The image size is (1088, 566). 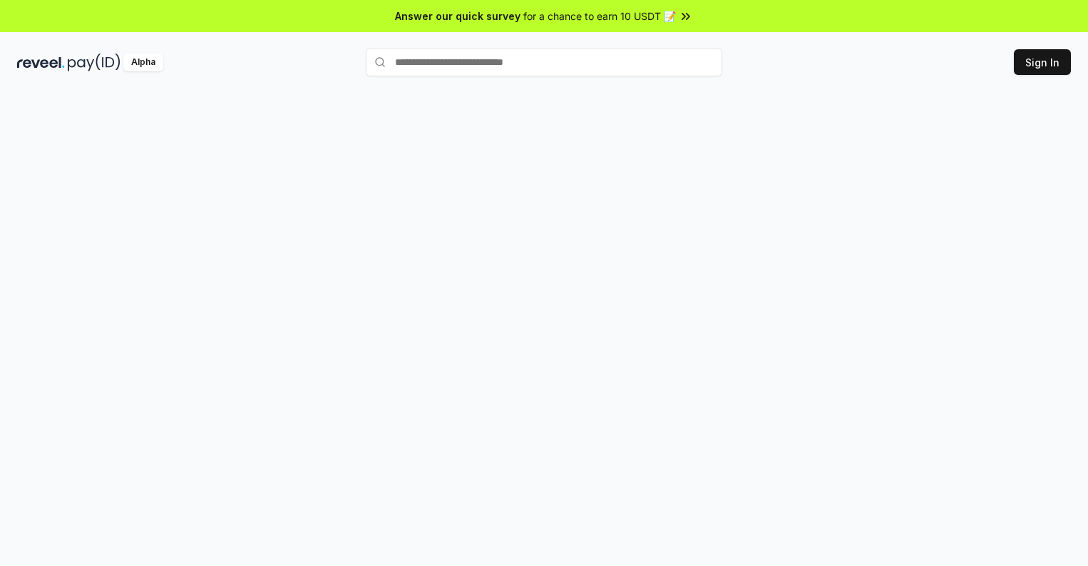 I want to click on img: reveel_dark, so click(x=41, y=62).